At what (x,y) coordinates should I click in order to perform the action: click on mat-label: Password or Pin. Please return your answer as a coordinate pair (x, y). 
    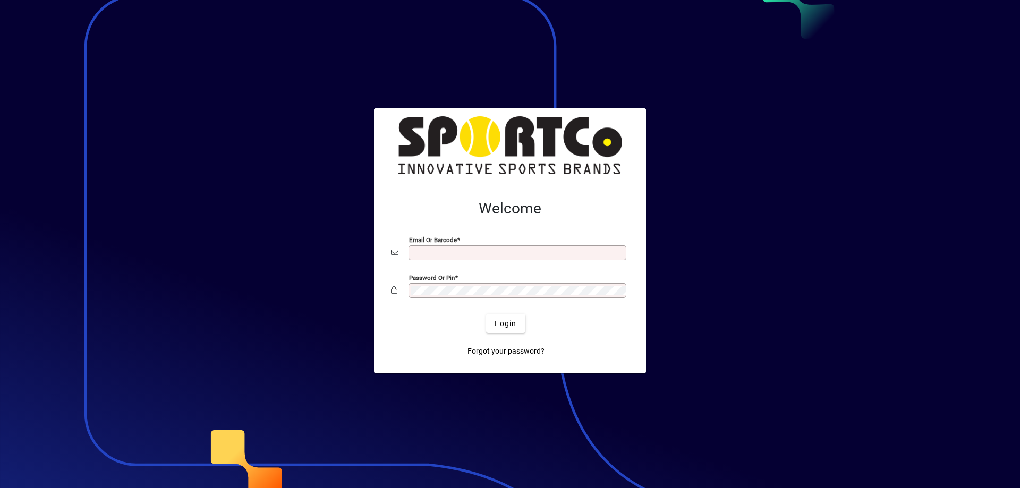
    Looking at the image, I should click on (432, 278).